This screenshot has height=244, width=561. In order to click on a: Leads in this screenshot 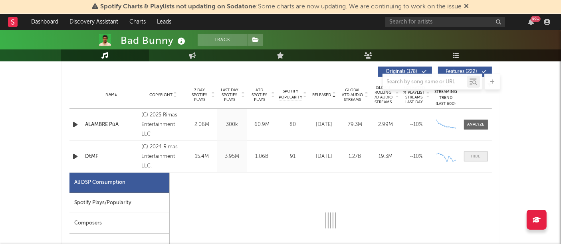, I will do `click(164, 22)`.